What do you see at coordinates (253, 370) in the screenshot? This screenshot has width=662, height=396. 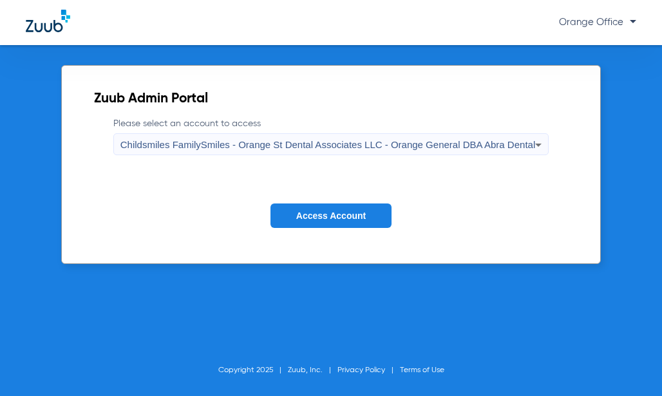 I see `li: Copyright 2025` at bounding box center [253, 370].